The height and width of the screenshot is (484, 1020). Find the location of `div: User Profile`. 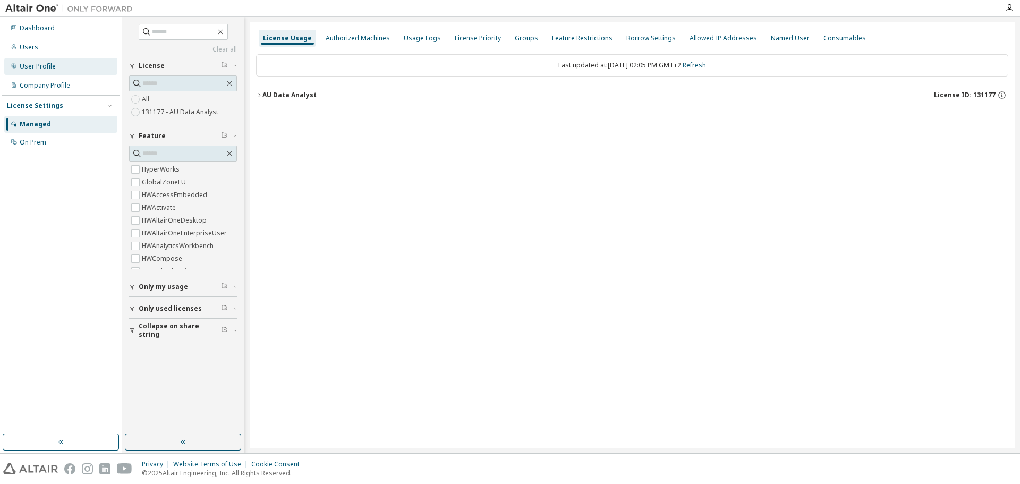

div: User Profile is located at coordinates (38, 66).